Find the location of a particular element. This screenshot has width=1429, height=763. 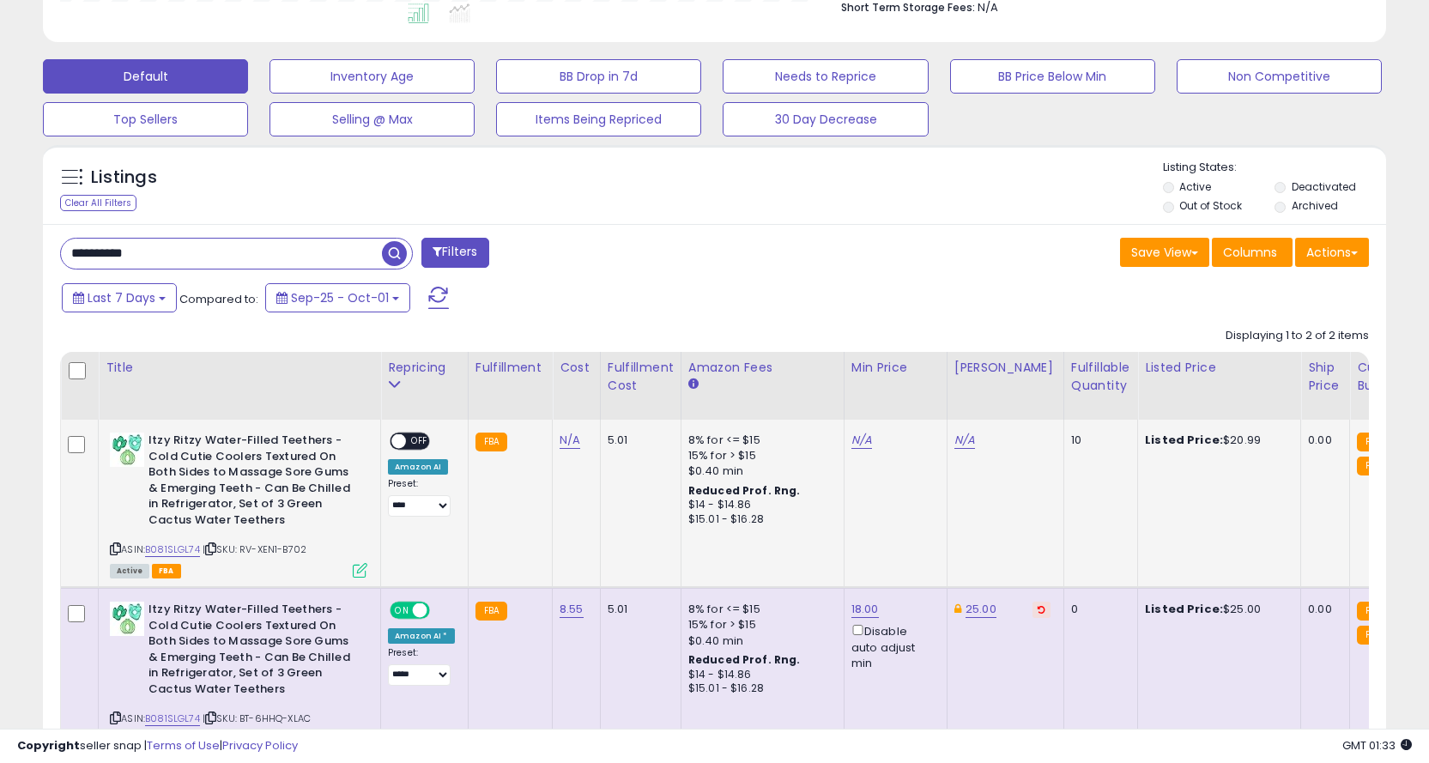

div: Amazon AI * is located at coordinates (421, 636).